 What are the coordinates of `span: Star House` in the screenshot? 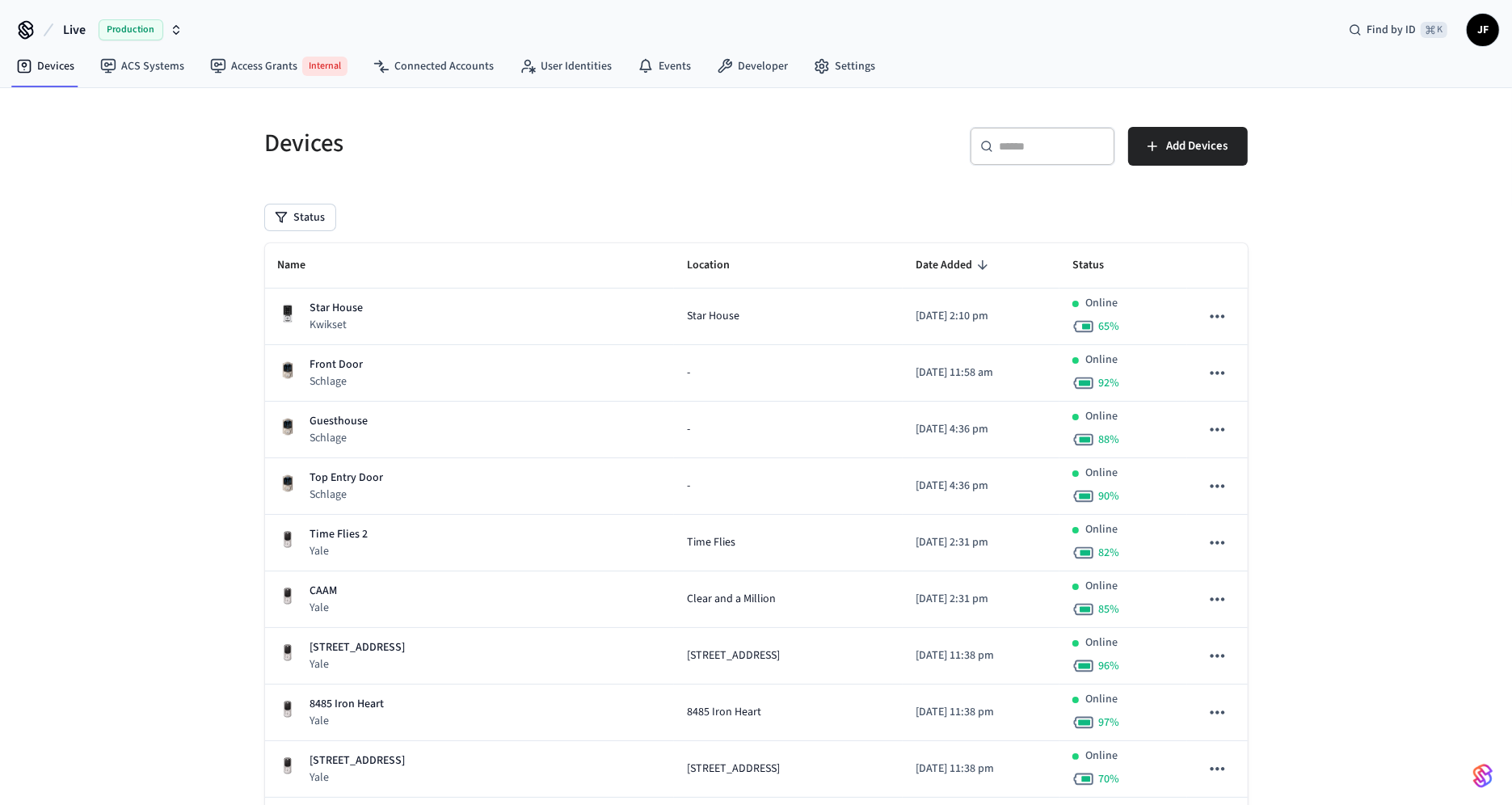 It's located at (713, 316).